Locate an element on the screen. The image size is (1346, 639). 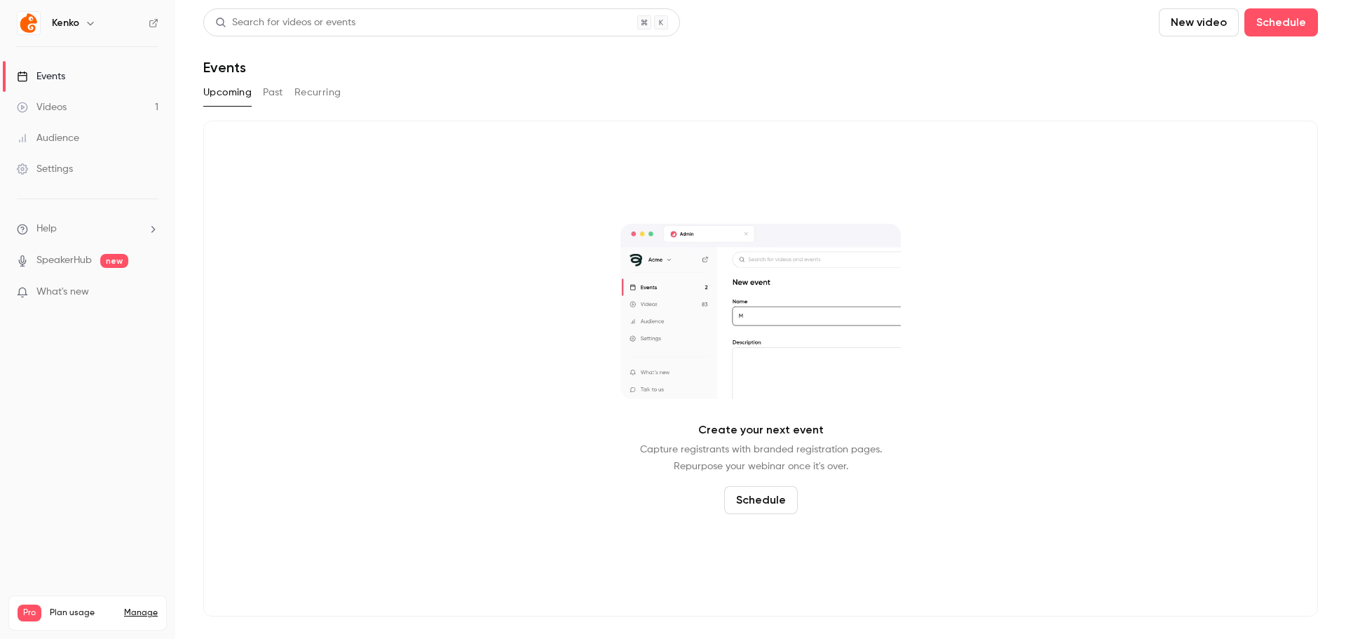
h6: Kenko is located at coordinates (65, 23).